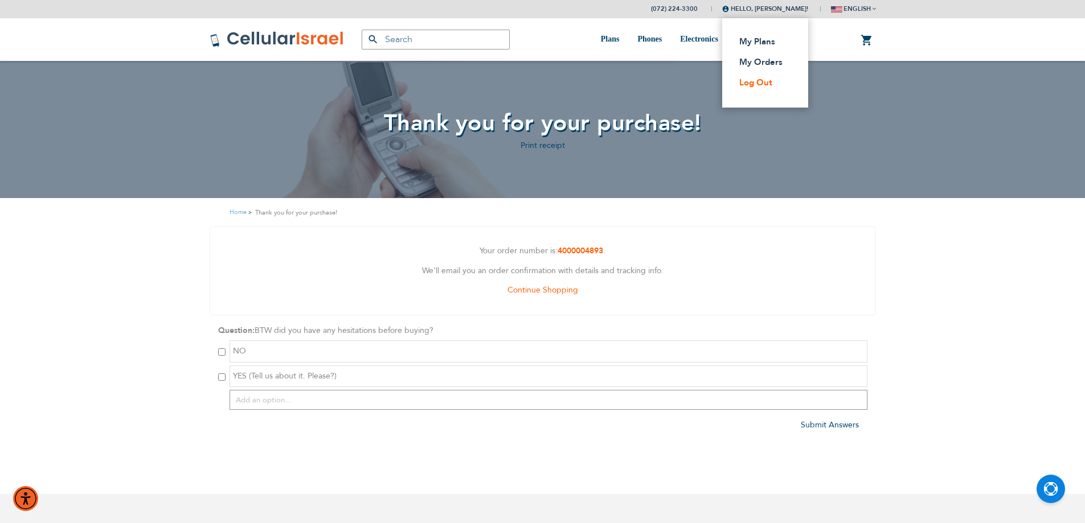  I want to click on span: Submit Answers, so click(830, 425).